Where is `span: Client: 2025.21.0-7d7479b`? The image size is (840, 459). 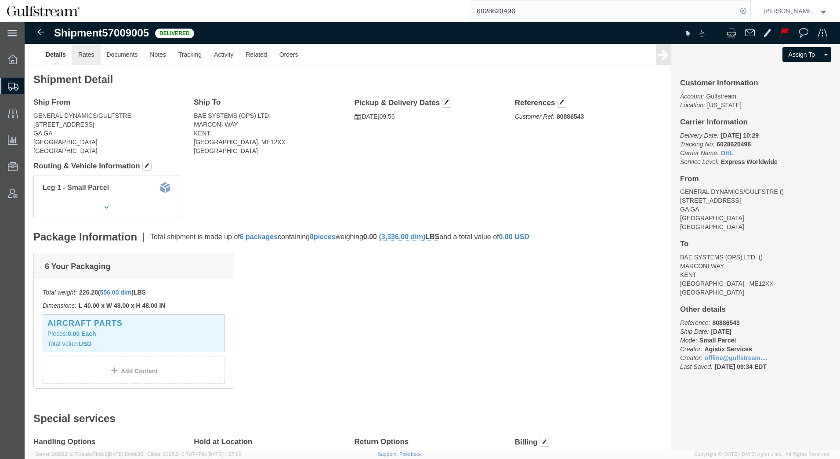 span: Client: 2025.21.0-7d7479b is located at coordinates (194, 454).